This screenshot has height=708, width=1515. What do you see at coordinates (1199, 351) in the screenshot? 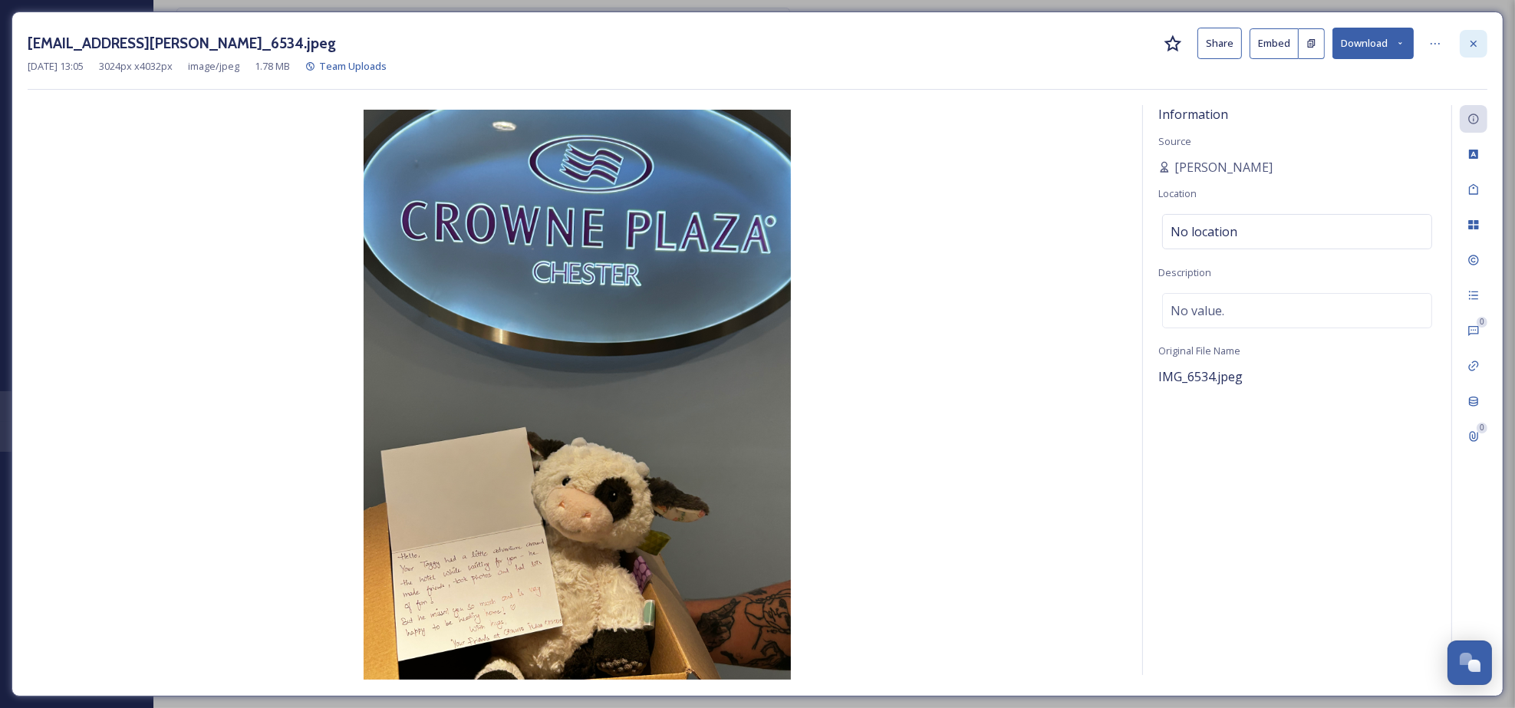
I see `span: Original File Name` at bounding box center [1199, 351].